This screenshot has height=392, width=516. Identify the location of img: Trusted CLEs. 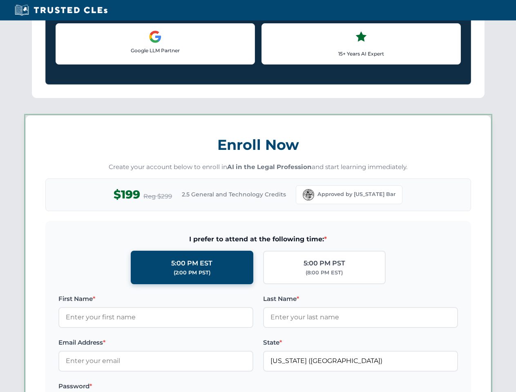
(61, 10).